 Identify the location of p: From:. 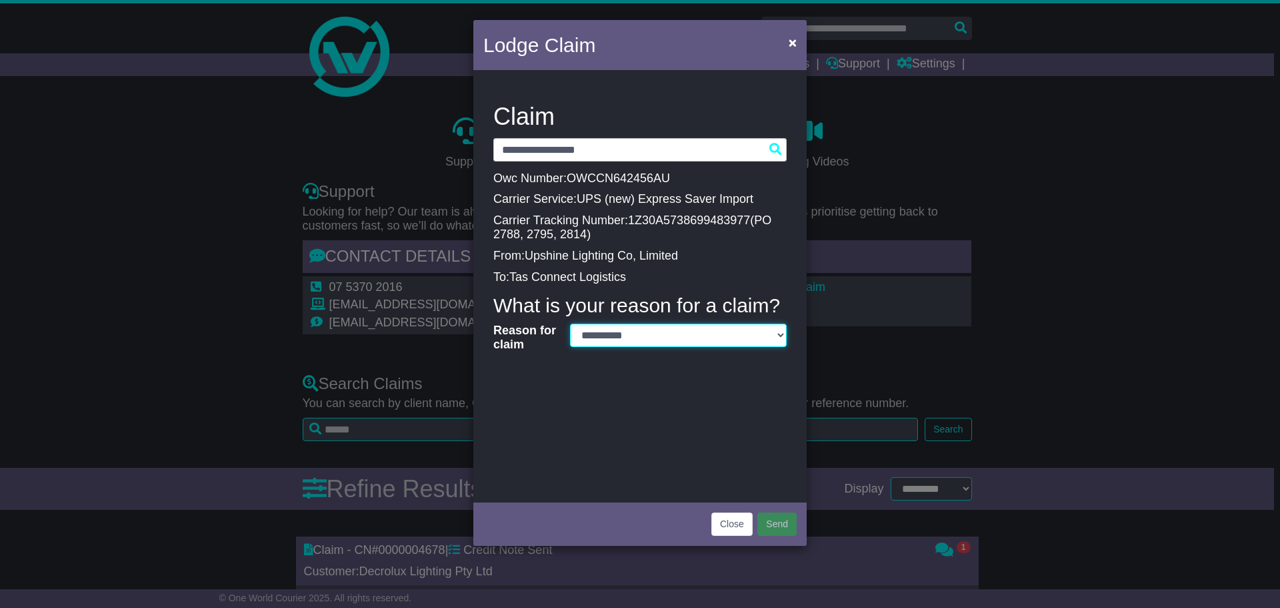
(640, 256).